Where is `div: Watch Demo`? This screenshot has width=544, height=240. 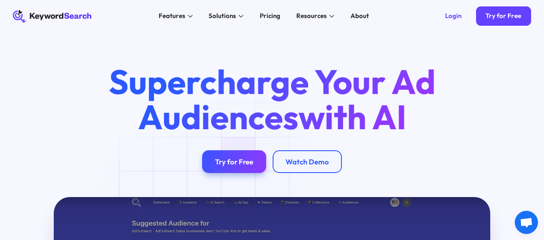 div: Watch Demo is located at coordinates (307, 162).